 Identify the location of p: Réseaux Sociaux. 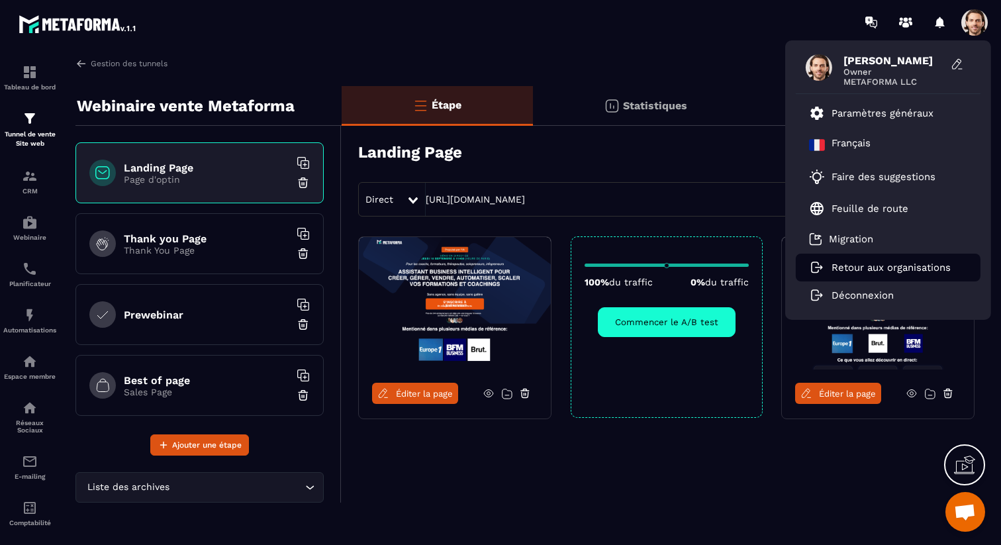
(30, 427).